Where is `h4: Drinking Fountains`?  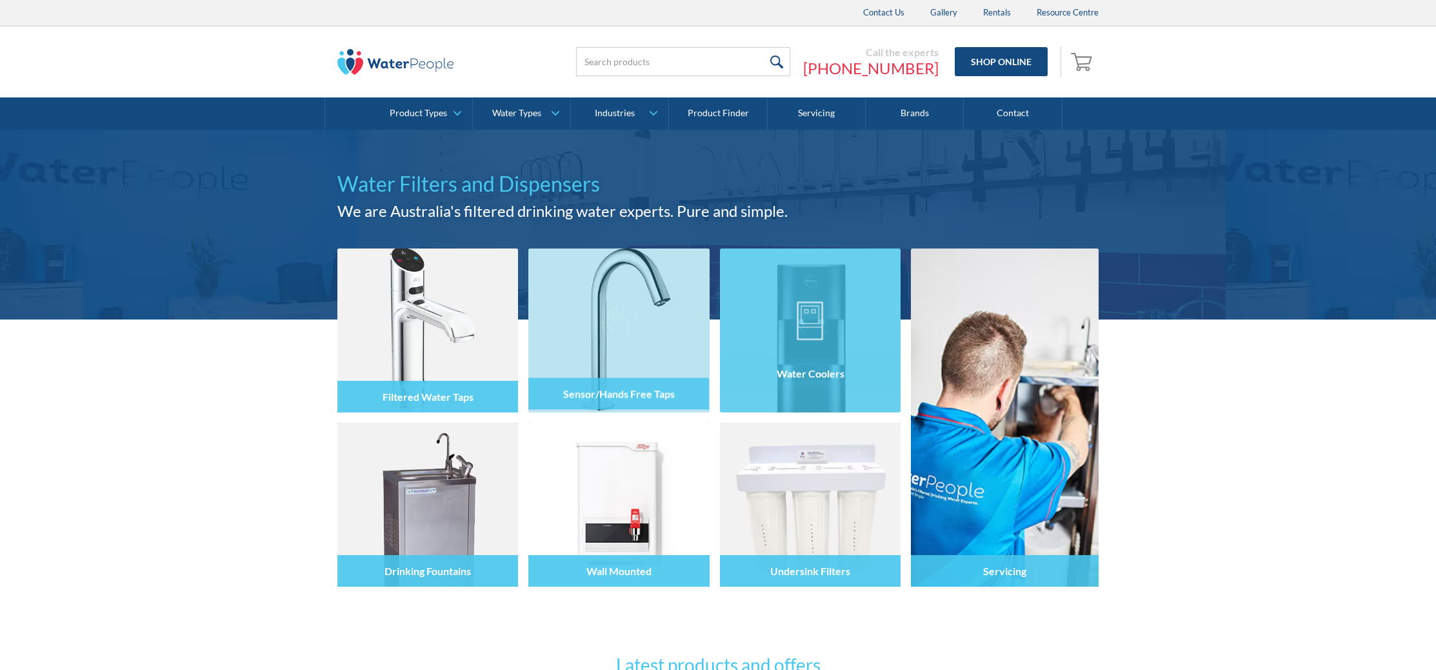
h4: Drinking Fountains is located at coordinates (428, 570).